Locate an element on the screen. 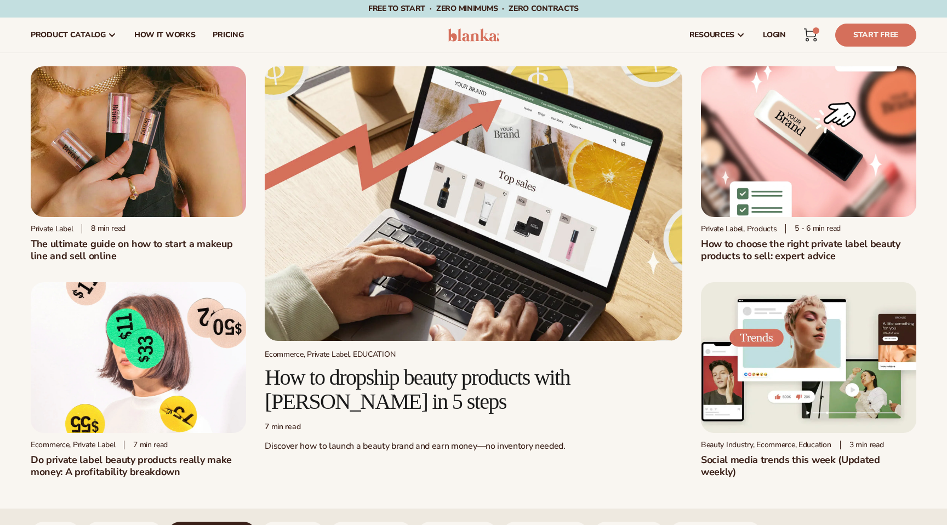 Image resolution: width=947 pixels, height=525 pixels. a: How It Works is located at coordinates (165, 35).